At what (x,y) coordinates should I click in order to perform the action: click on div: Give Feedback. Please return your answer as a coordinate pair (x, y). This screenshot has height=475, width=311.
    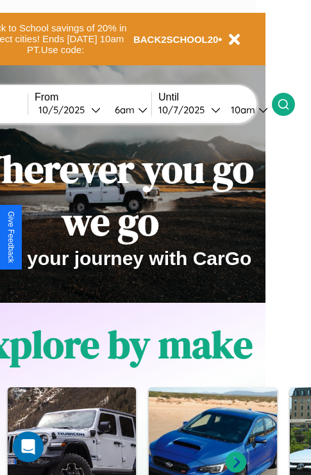
    Looking at the image, I should click on (11, 237).